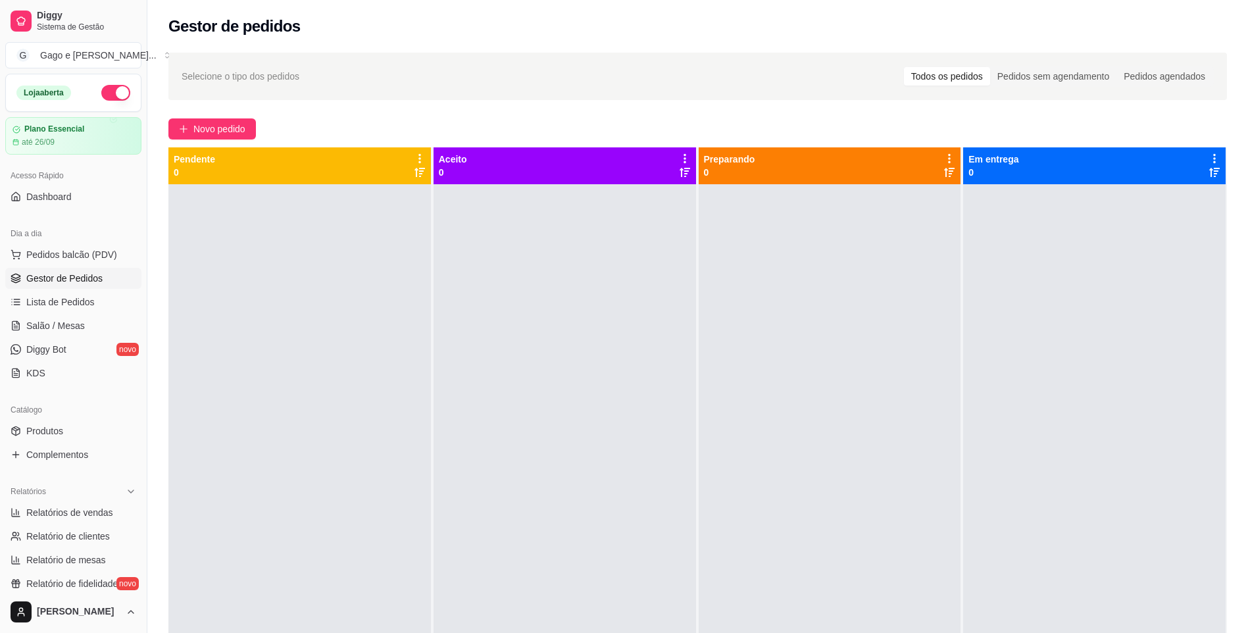 Image resolution: width=1248 pixels, height=633 pixels. I want to click on button: Select a team, so click(73, 55).